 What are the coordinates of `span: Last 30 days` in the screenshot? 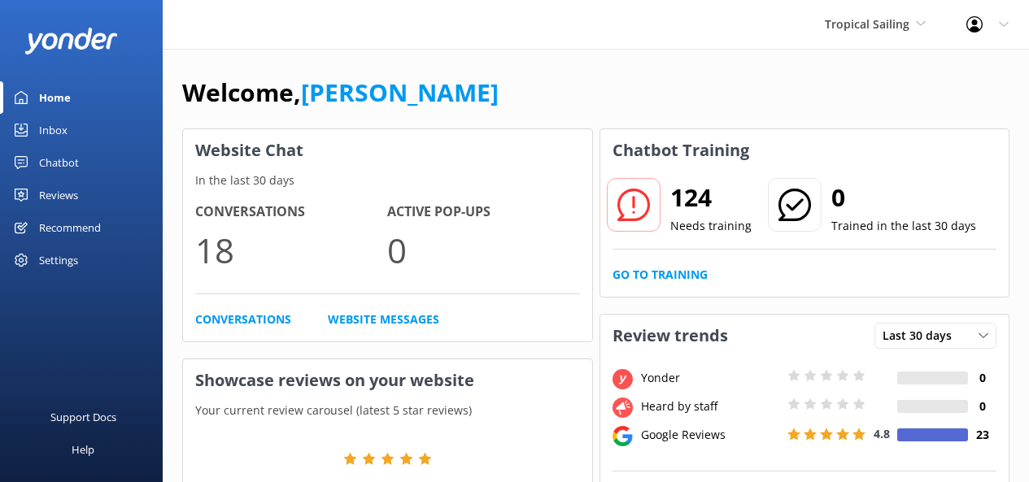 It's located at (922, 336).